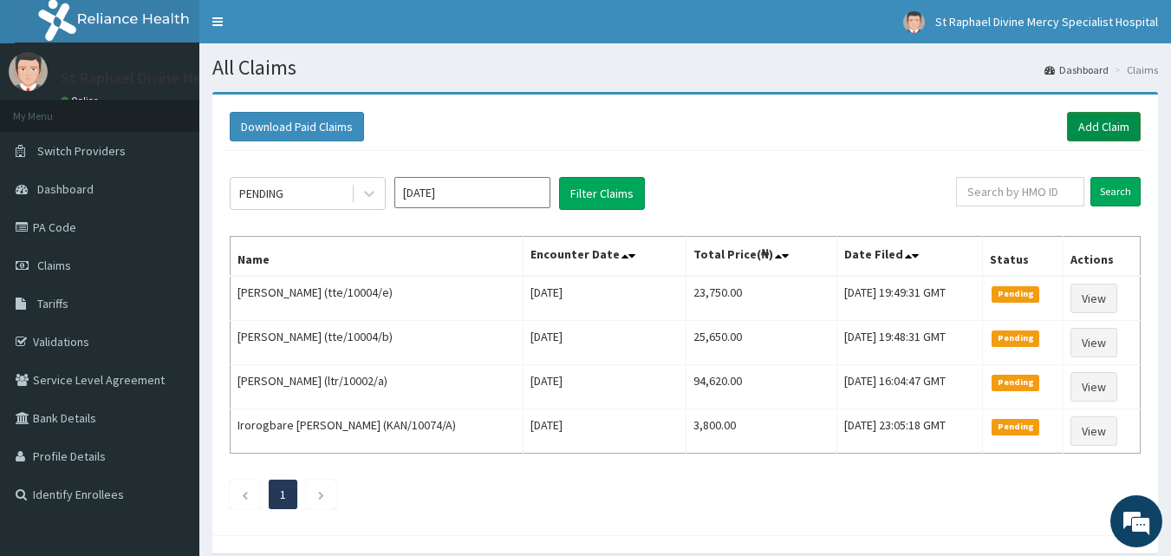 The height and width of the screenshot is (556, 1171). I want to click on button: Filter Claims, so click(602, 193).